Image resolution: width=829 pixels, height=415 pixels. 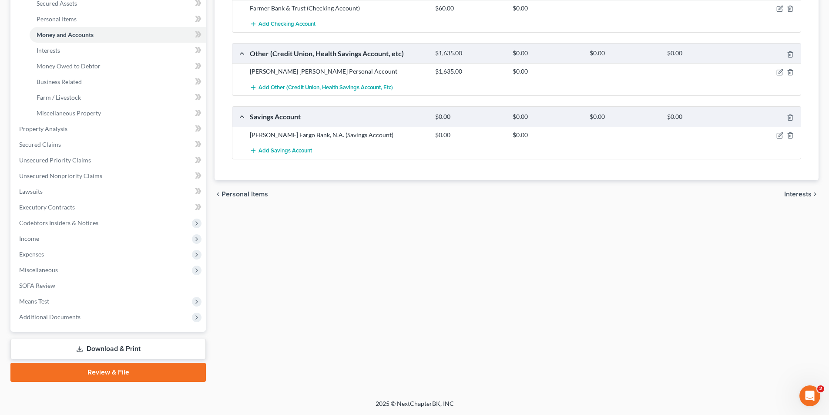 What do you see at coordinates (118, 35) in the screenshot?
I see `a: Money and Accounts` at bounding box center [118, 35].